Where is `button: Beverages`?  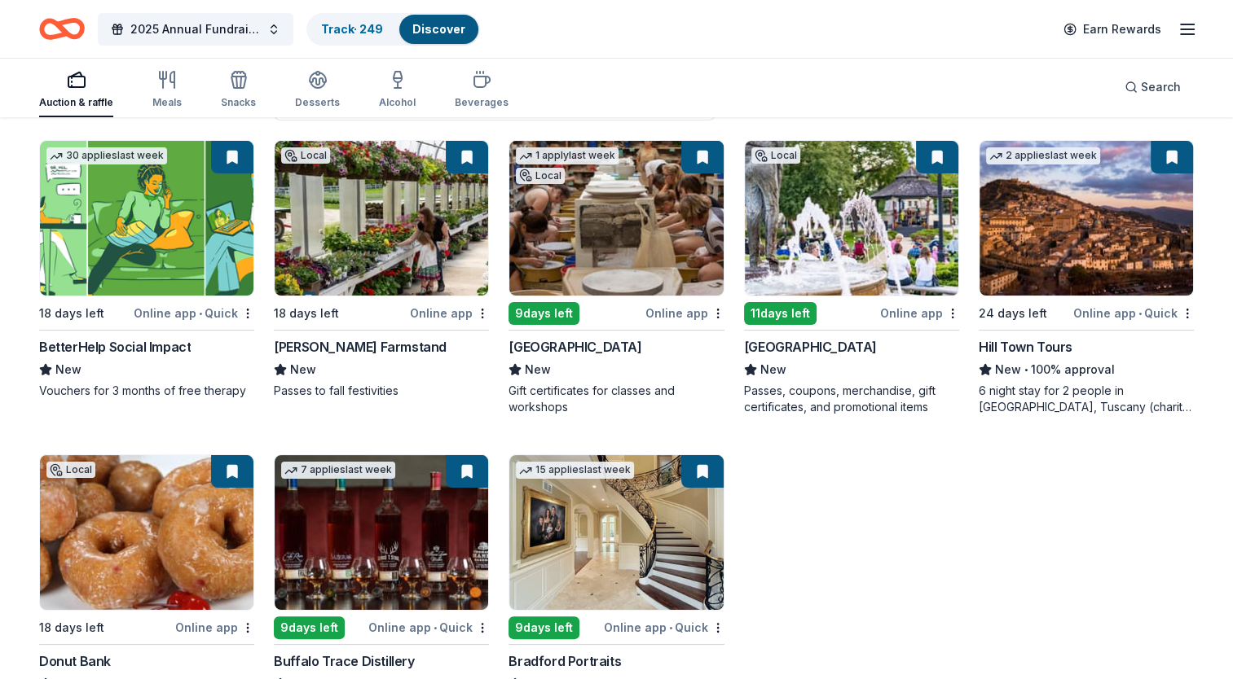
button: Beverages is located at coordinates (481, 90).